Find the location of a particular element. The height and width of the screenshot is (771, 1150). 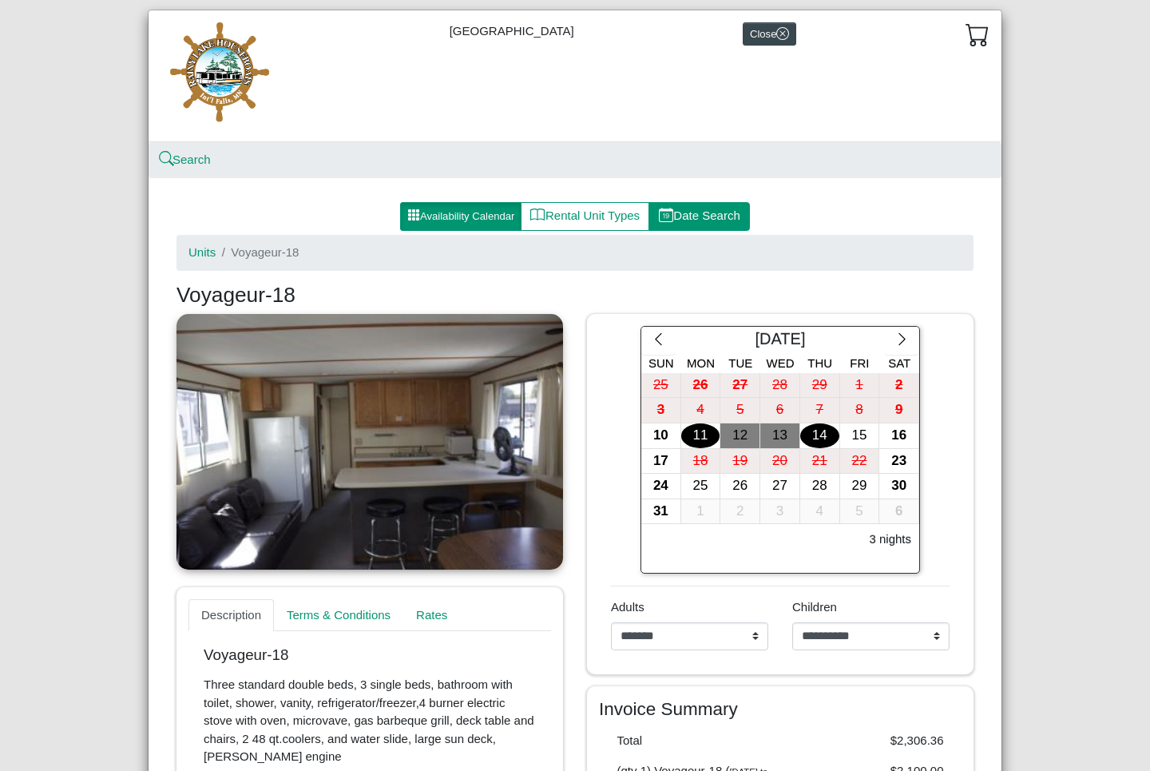

div: 22 is located at coordinates (859, 461).